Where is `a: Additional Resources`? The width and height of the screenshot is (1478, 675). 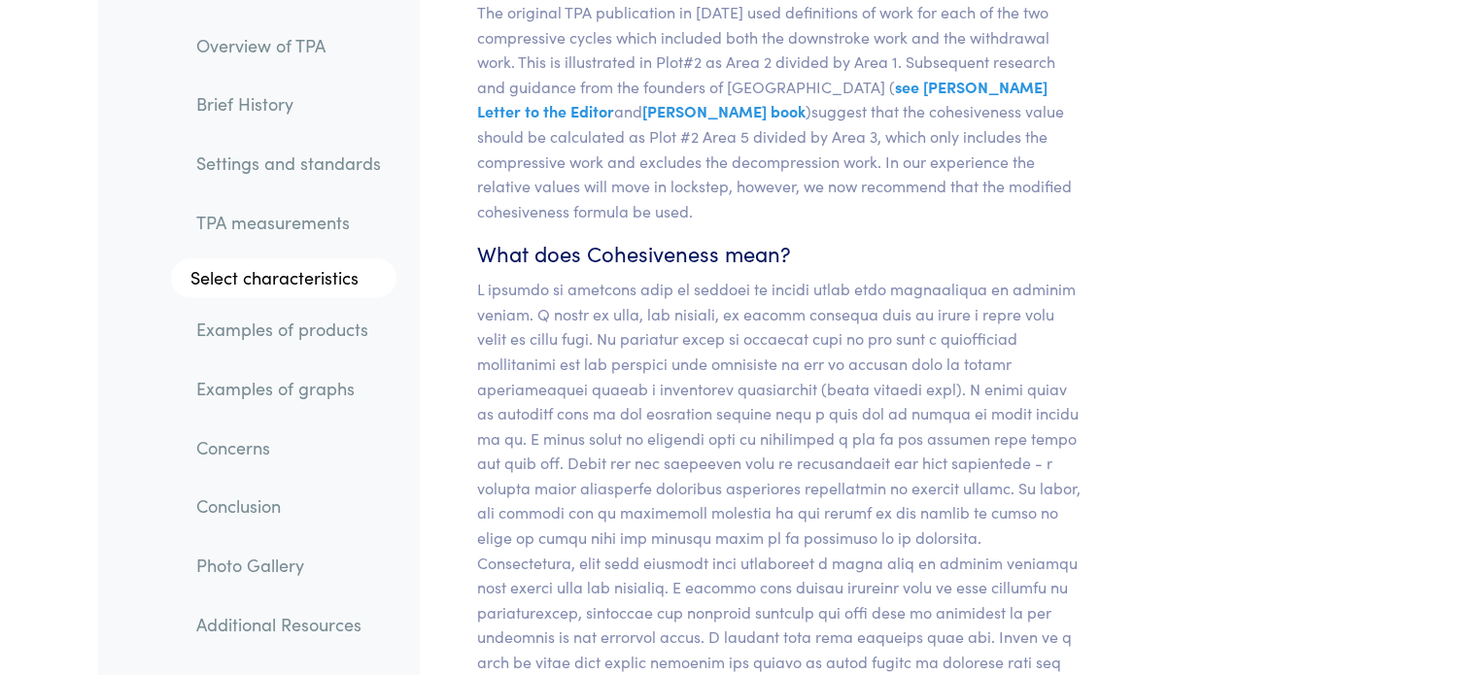
a: Additional Resources is located at coordinates (289, 625).